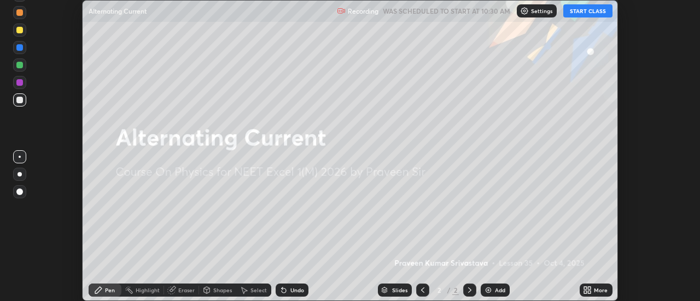  What do you see at coordinates (297, 290) in the screenshot?
I see `div: Undo` at bounding box center [297, 290].